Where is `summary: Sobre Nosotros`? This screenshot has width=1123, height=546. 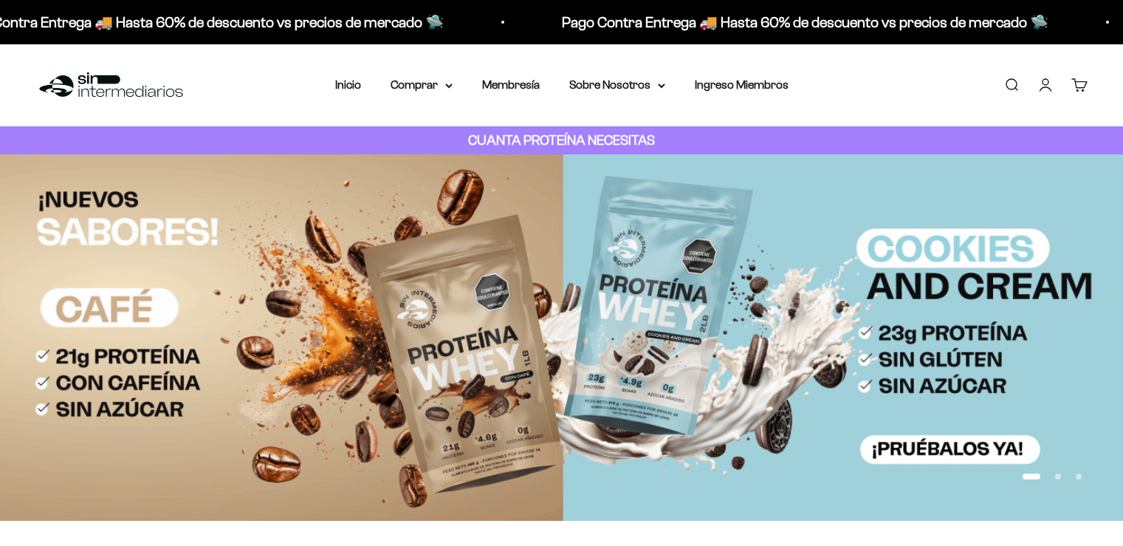
summary: Sobre Nosotros is located at coordinates (617, 85).